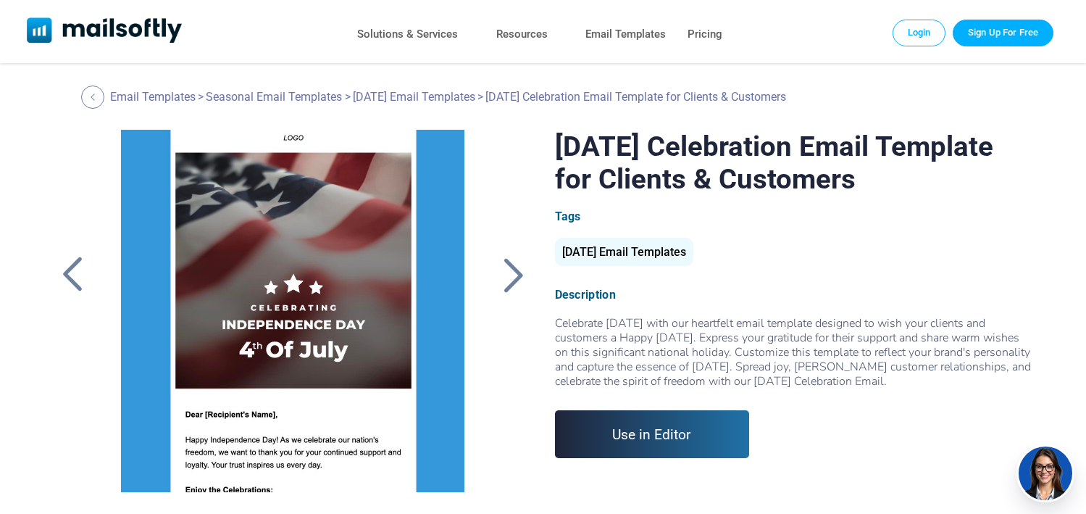 Image resolution: width=1086 pixels, height=514 pixels. Describe the element at coordinates (1003, 33) in the screenshot. I see `a: Trial` at that location.